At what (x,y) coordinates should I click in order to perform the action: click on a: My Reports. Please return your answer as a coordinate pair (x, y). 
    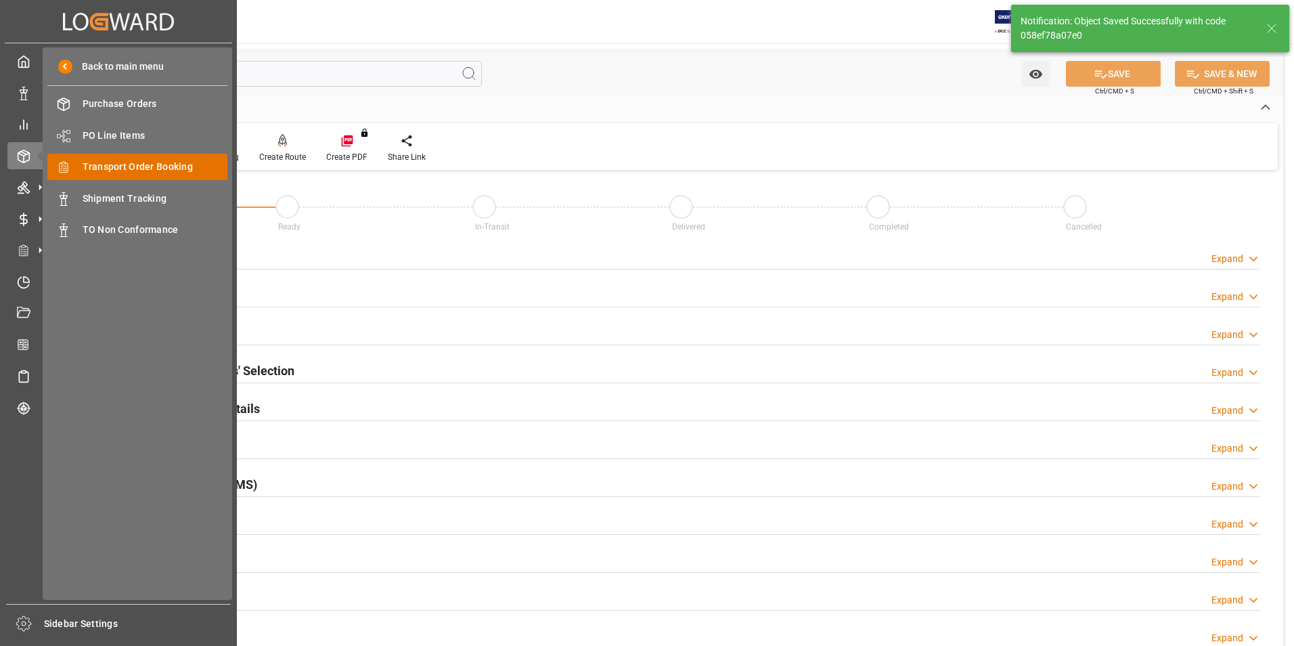
    Looking at the image, I should click on (118, 124).